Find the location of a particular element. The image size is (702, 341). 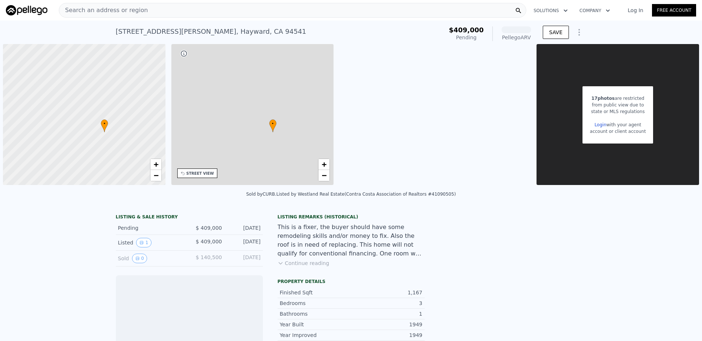

div: Listed by Westland Real Estate (Contra Costa Association of Realtors #41090505) is located at coordinates (366, 194).